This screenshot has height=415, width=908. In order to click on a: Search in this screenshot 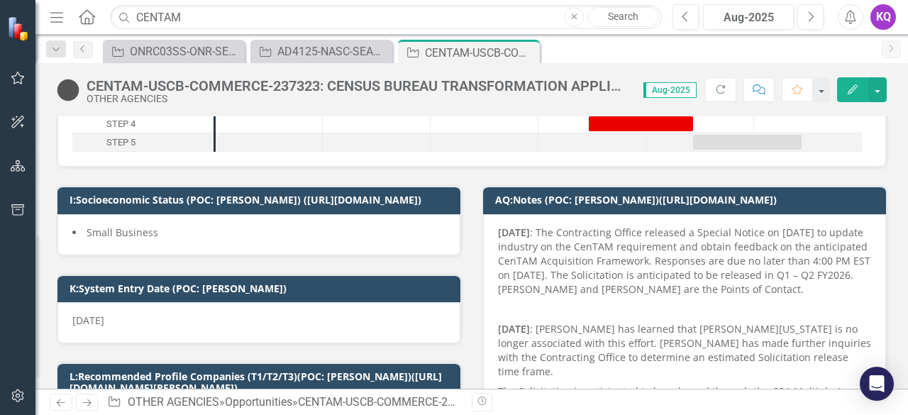, I will do `click(623, 17)`.